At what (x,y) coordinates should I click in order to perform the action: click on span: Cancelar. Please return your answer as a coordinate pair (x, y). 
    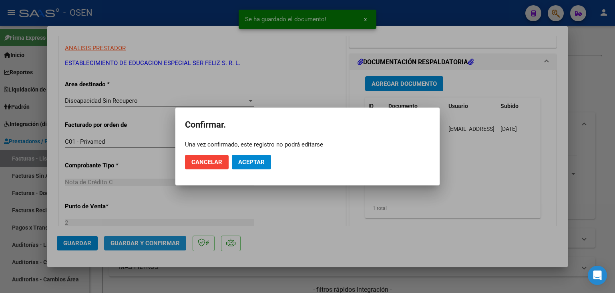
    Looking at the image, I should click on (207, 162).